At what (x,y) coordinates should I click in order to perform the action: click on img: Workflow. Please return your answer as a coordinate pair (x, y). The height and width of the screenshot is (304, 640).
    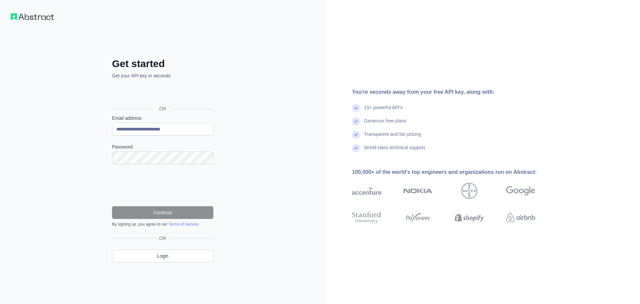
    Looking at the image, I should click on (32, 17).